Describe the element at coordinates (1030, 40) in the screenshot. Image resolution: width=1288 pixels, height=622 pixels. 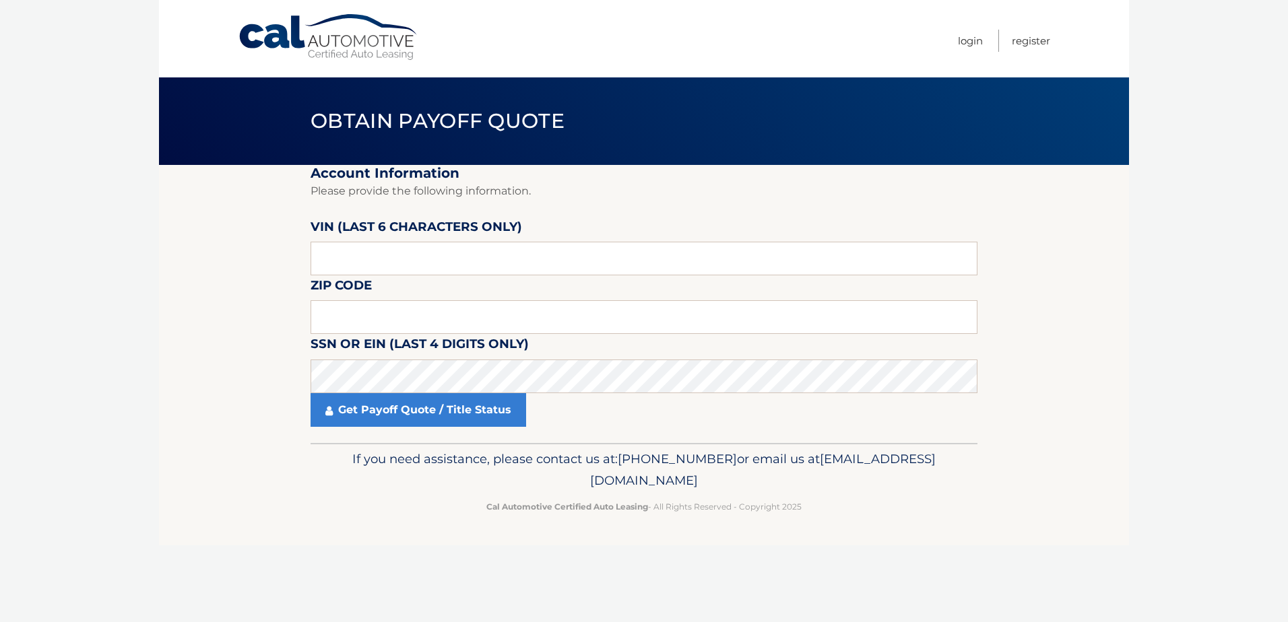
I see `a: Register` at that location.